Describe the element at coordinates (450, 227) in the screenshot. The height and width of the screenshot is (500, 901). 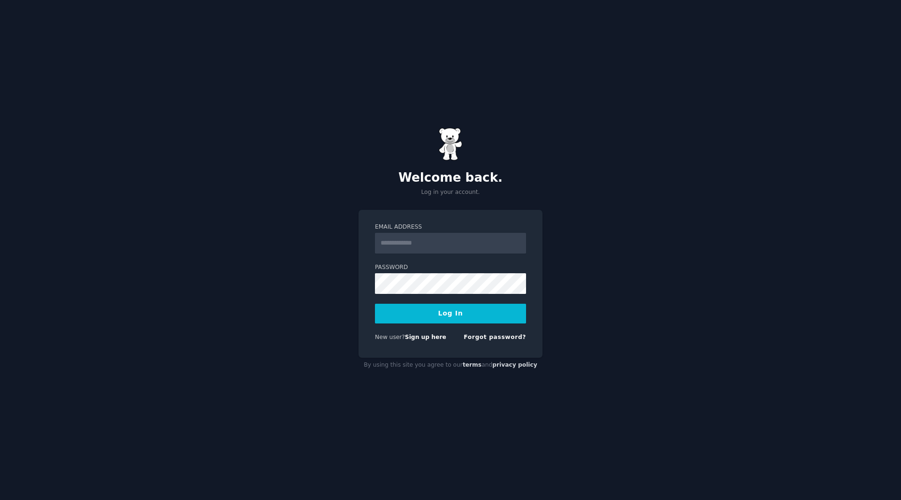
I see `label: Email Address` at that location.